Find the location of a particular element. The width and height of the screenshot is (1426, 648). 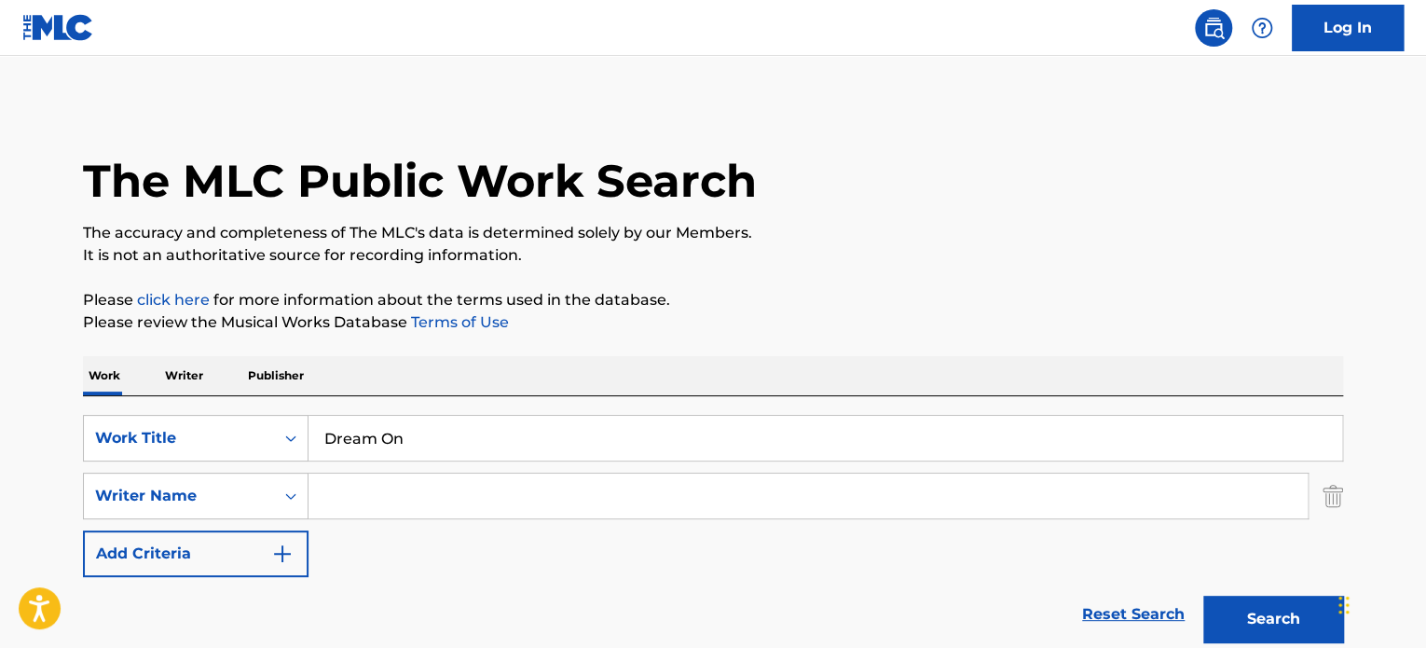

p: Writer is located at coordinates (184, 376).